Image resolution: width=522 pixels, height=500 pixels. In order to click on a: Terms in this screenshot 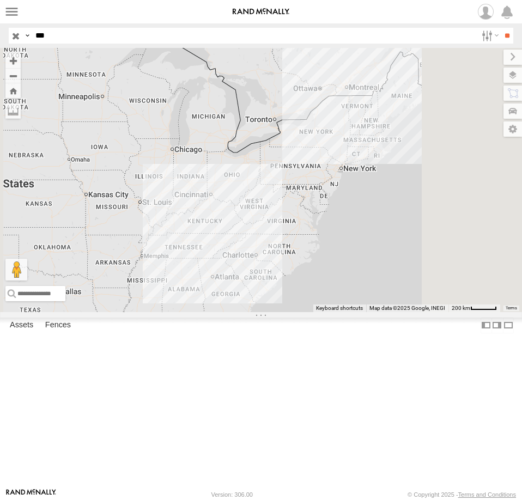, I will do `click(511, 308)`.